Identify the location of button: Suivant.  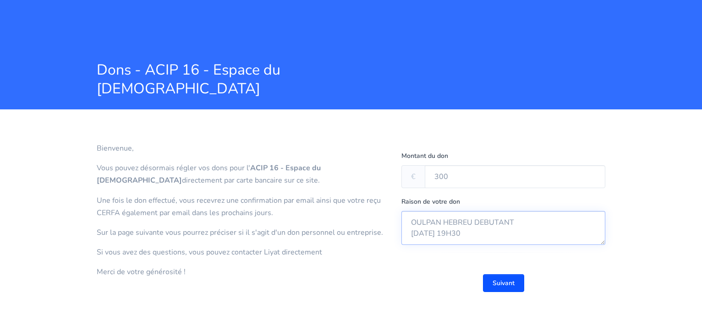
(503, 283).